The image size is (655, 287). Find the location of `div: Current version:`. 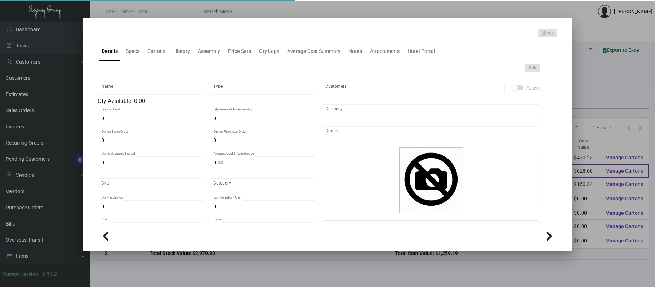

div: Current version: is located at coordinates (21, 274).